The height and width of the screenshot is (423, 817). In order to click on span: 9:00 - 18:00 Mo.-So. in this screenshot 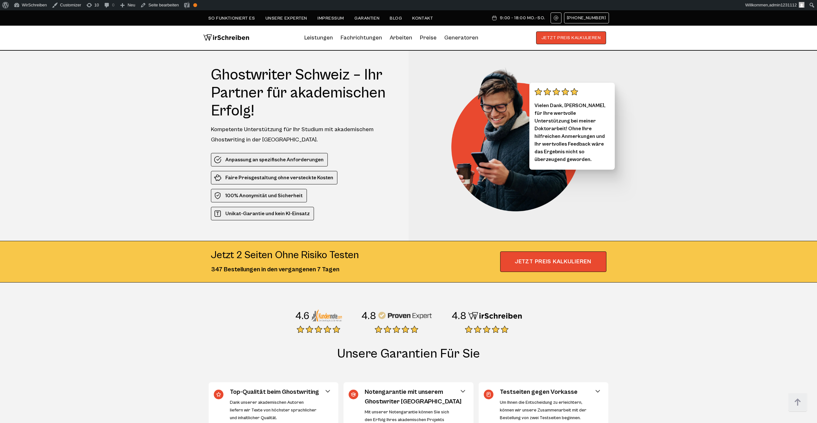, I will do `click(522, 18)`.